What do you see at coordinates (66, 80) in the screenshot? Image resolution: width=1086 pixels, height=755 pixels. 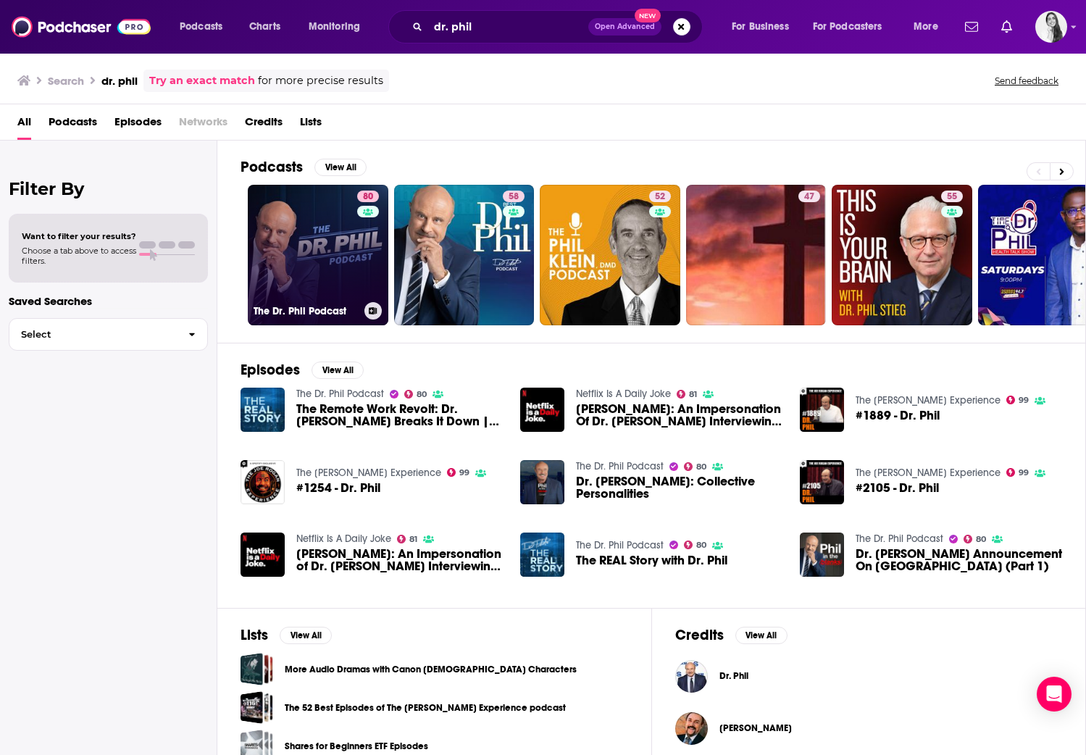 I see `h3: Search` at bounding box center [66, 80].